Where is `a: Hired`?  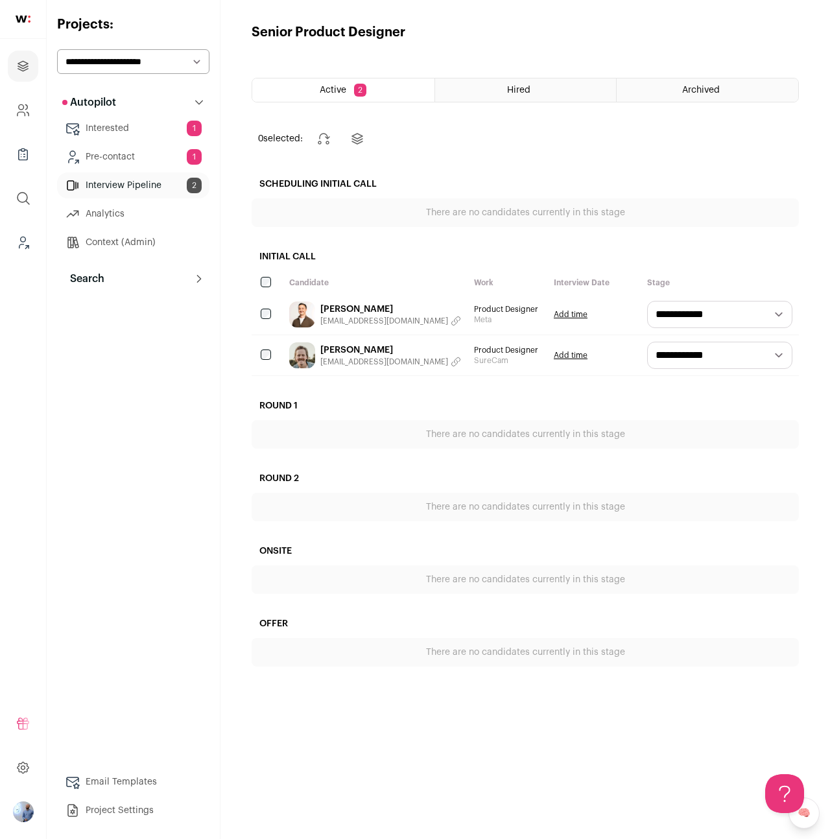
a: Hired is located at coordinates (526, 90).